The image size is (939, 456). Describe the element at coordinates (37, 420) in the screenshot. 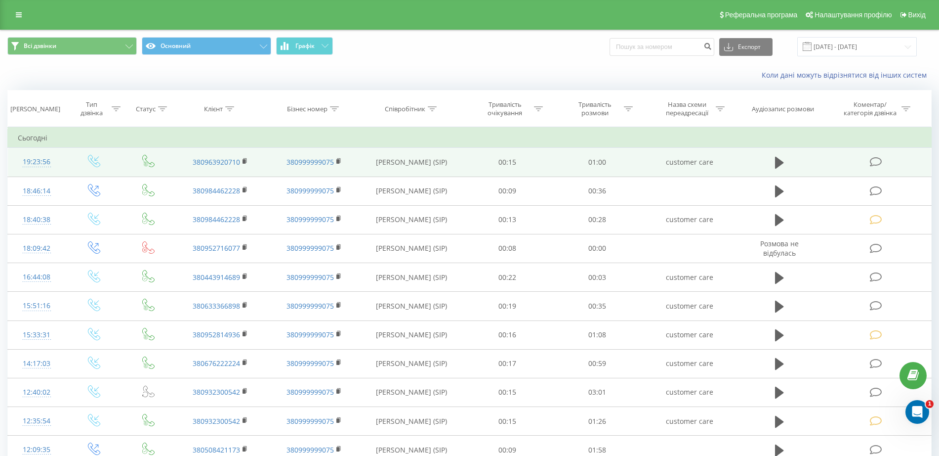

I see `div: 12:35:54` at that location.